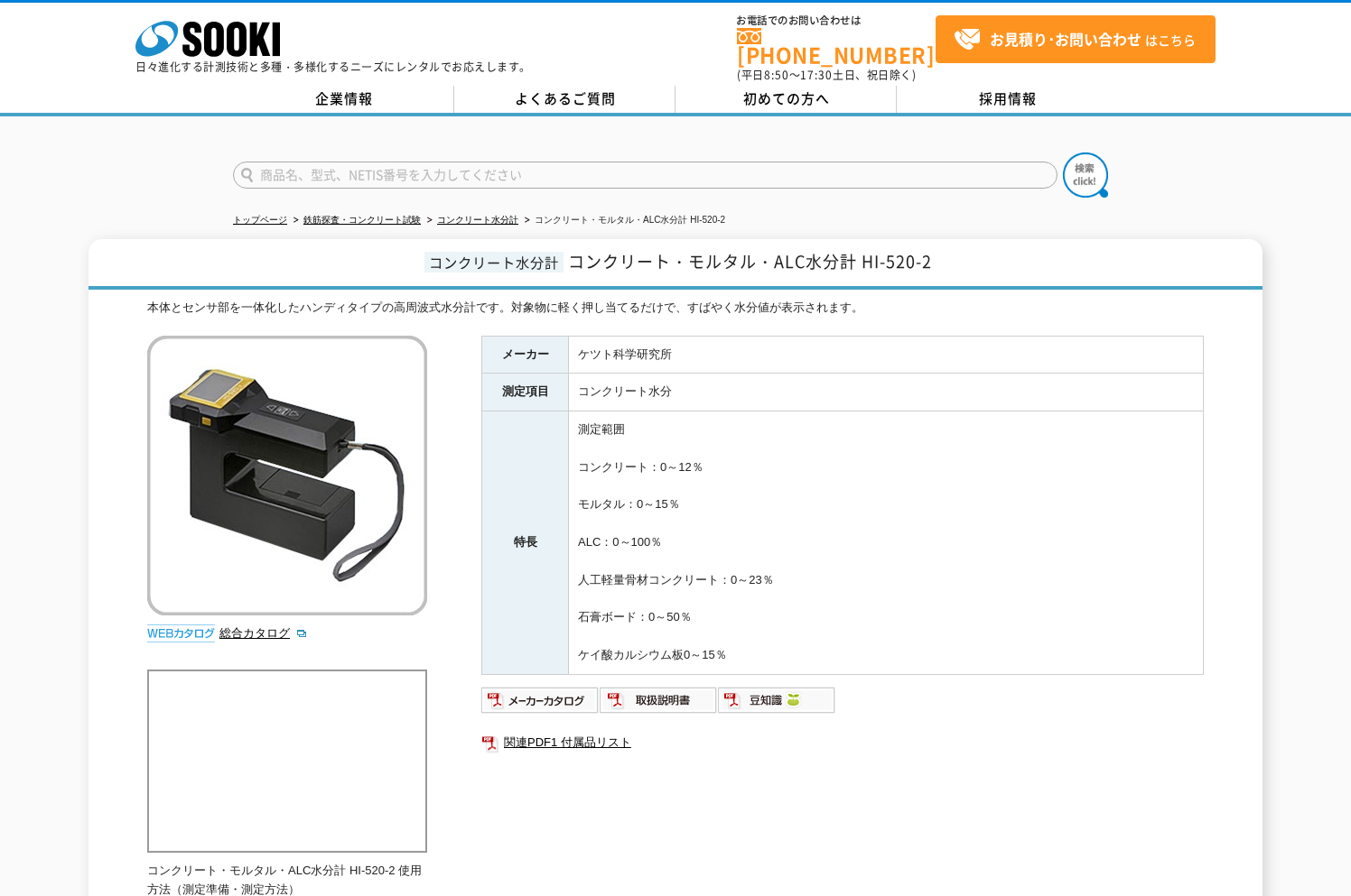  Describe the element at coordinates (526, 393) in the screenshot. I see `th: 測定項目` at that location.